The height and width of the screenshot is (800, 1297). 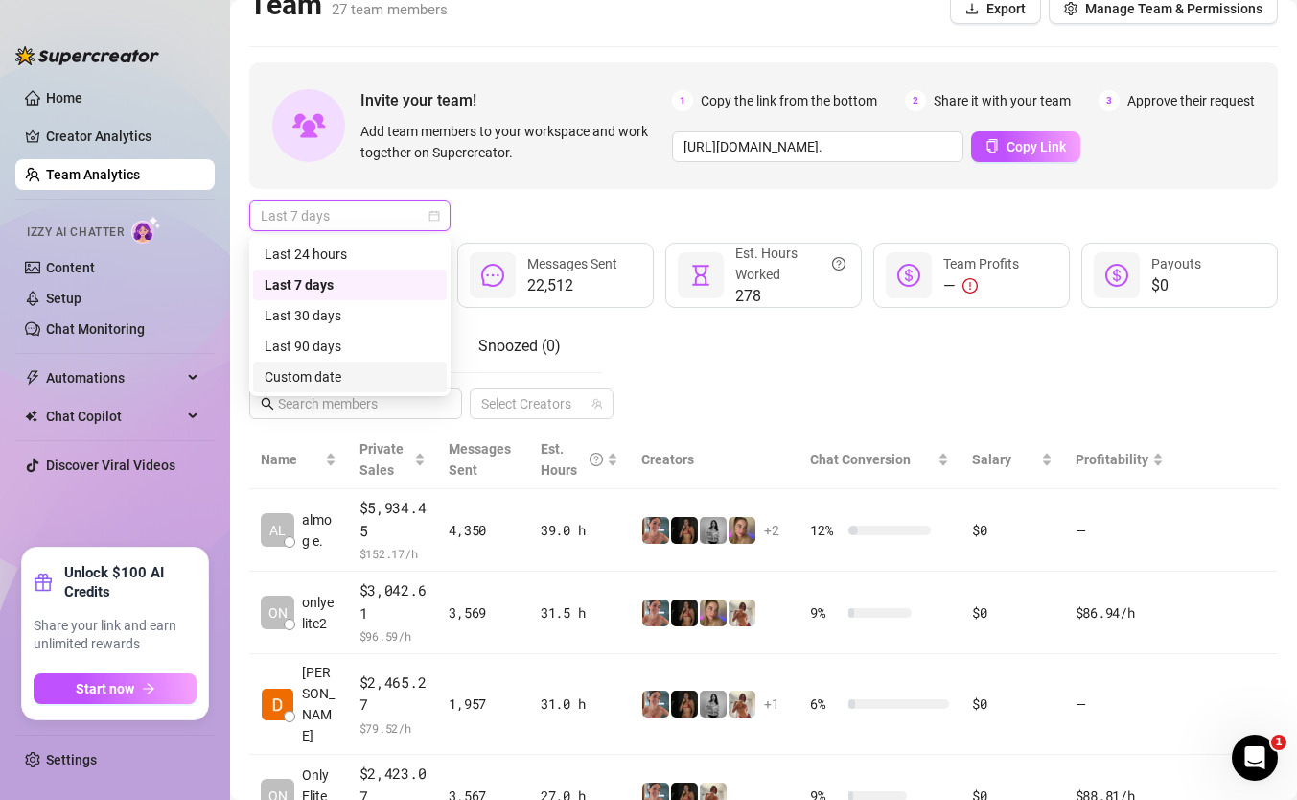 What do you see at coordinates (393, 553) in the screenshot?
I see `span: $ 152.17 /h` at bounding box center [393, 553].